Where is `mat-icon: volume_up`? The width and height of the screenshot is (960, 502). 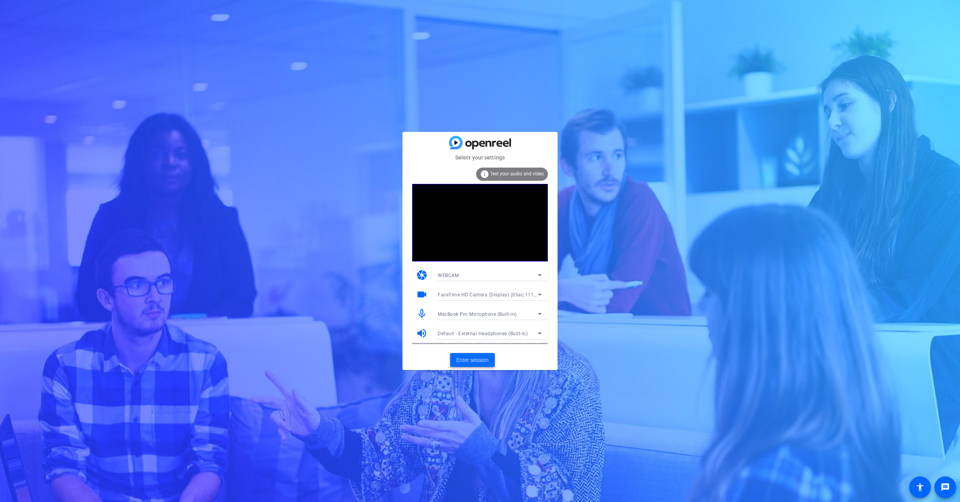 mat-icon: volume_up is located at coordinates (422, 333).